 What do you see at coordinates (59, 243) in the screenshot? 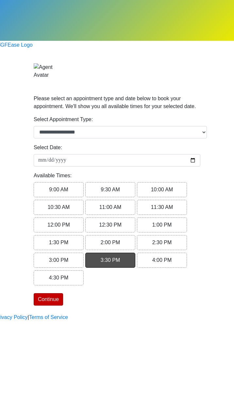
I see `span: 1:30 PM` at bounding box center [59, 243].